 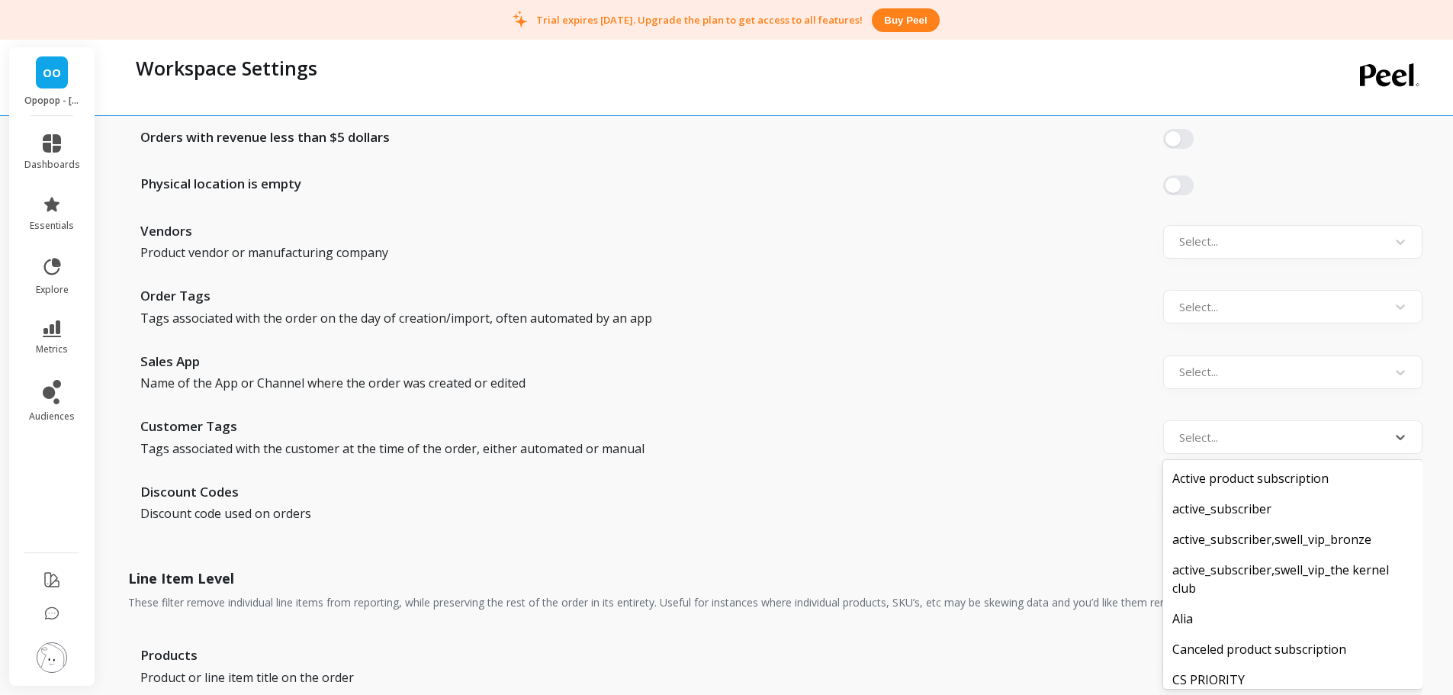 I want to click on span: Sales App, so click(x=461, y=361).